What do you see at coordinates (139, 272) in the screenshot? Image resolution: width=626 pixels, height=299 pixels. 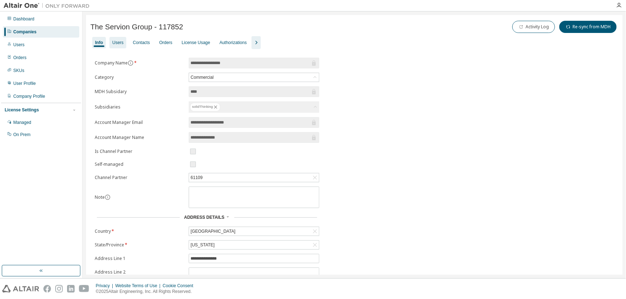 I see `label: Address Line 2` at bounding box center [139, 272].